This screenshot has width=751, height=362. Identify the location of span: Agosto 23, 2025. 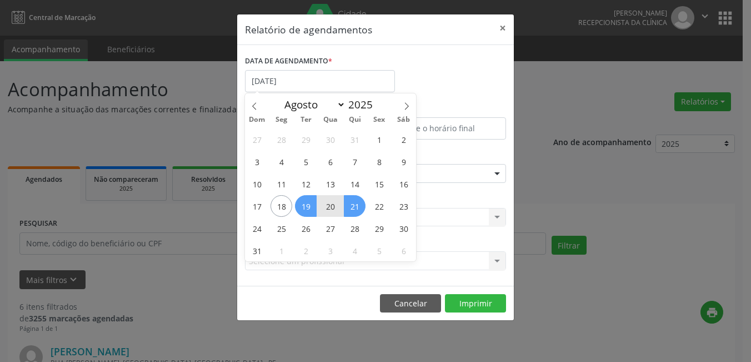
(403, 206).